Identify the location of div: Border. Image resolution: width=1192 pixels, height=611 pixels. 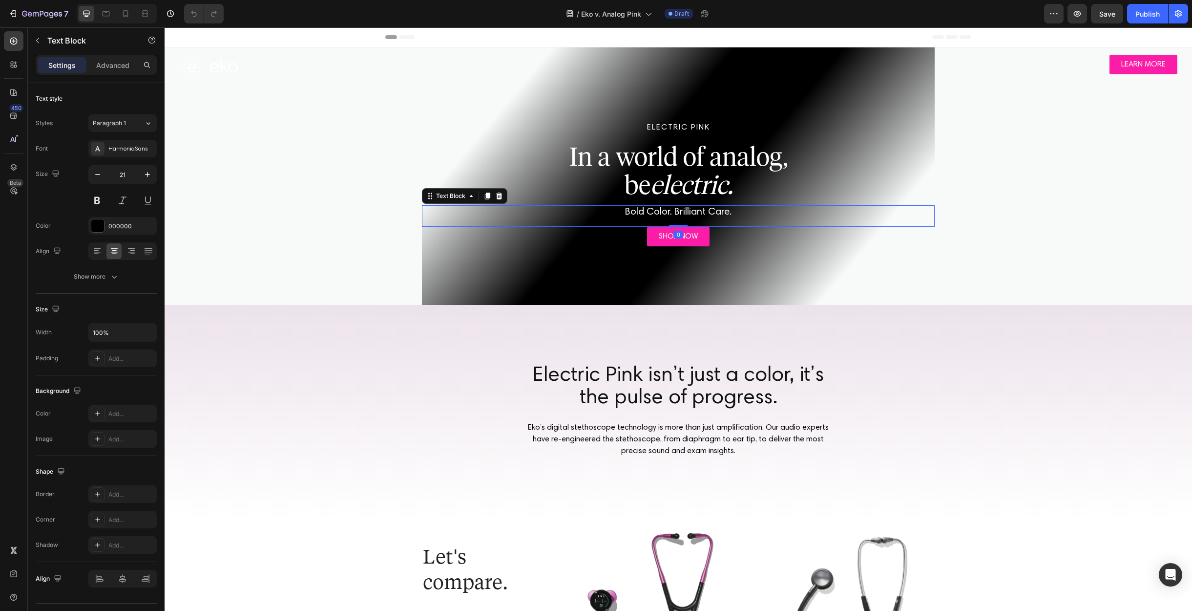
(45, 494).